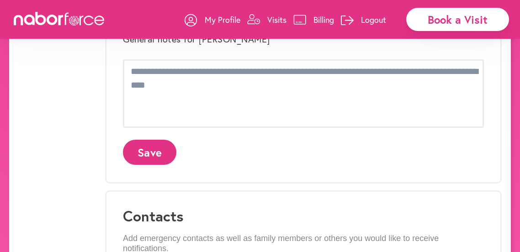  What do you see at coordinates (304, 216) in the screenshot?
I see `h3: Contacts` at bounding box center [304, 216].